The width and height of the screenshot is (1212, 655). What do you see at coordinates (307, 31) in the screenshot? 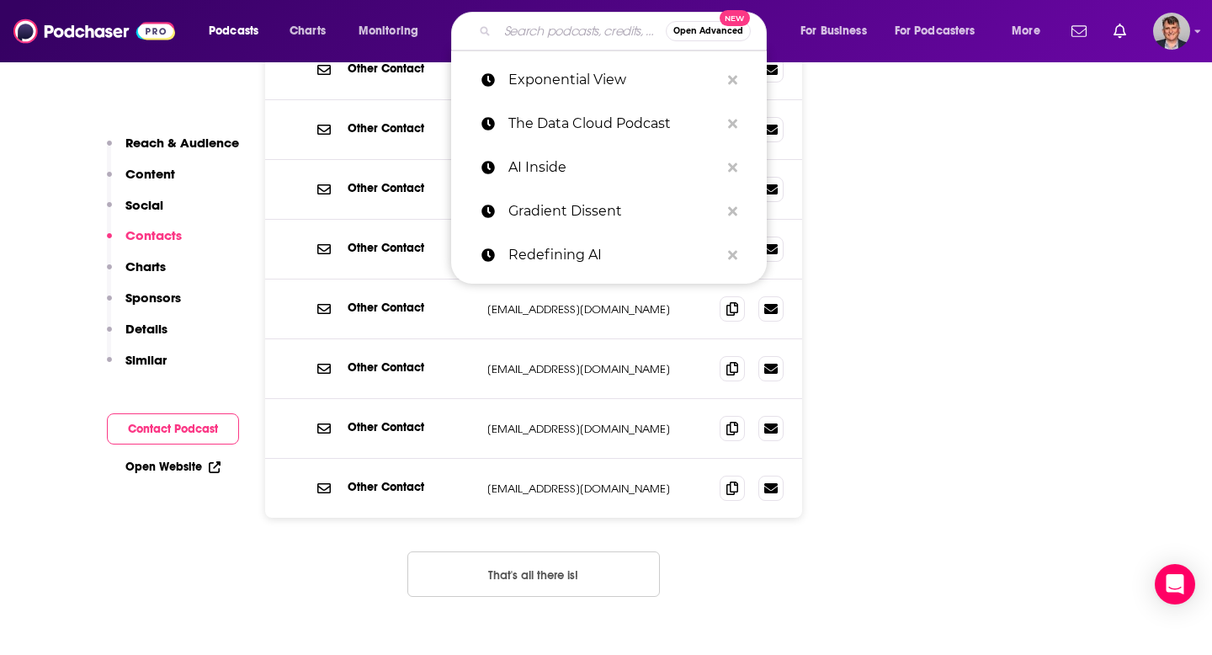
I see `span: Charts` at bounding box center [307, 31].